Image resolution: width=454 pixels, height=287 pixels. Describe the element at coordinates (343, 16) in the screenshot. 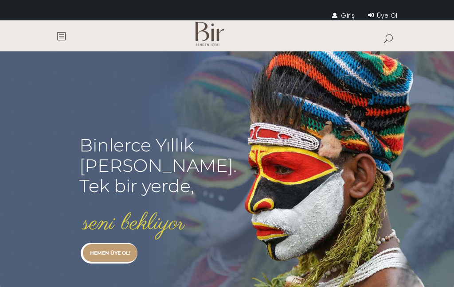

I see `a: Giriş` at that location.